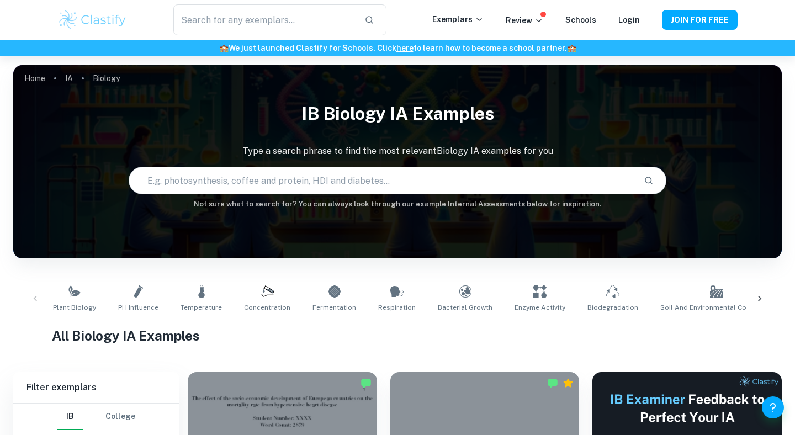 The width and height of the screenshot is (795, 435). What do you see at coordinates (457, 19) in the screenshot?
I see `p: Exemplars` at bounding box center [457, 19].